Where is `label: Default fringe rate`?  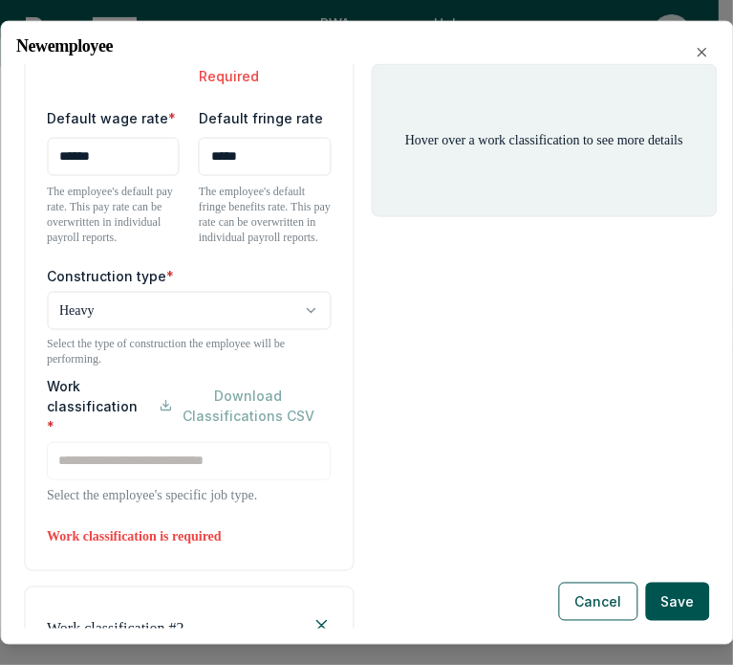
label: Default fringe rate is located at coordinates (261, 117).